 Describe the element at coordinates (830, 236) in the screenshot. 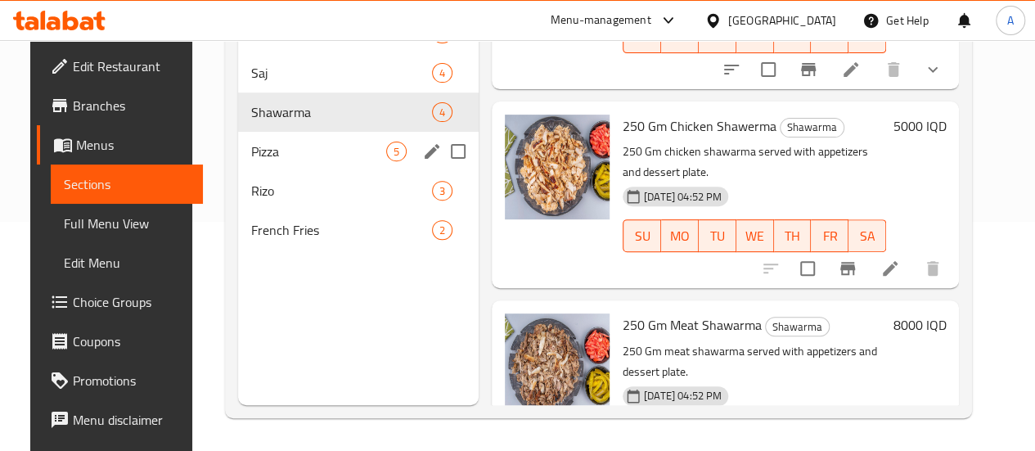

I see `button: FR` at that location.